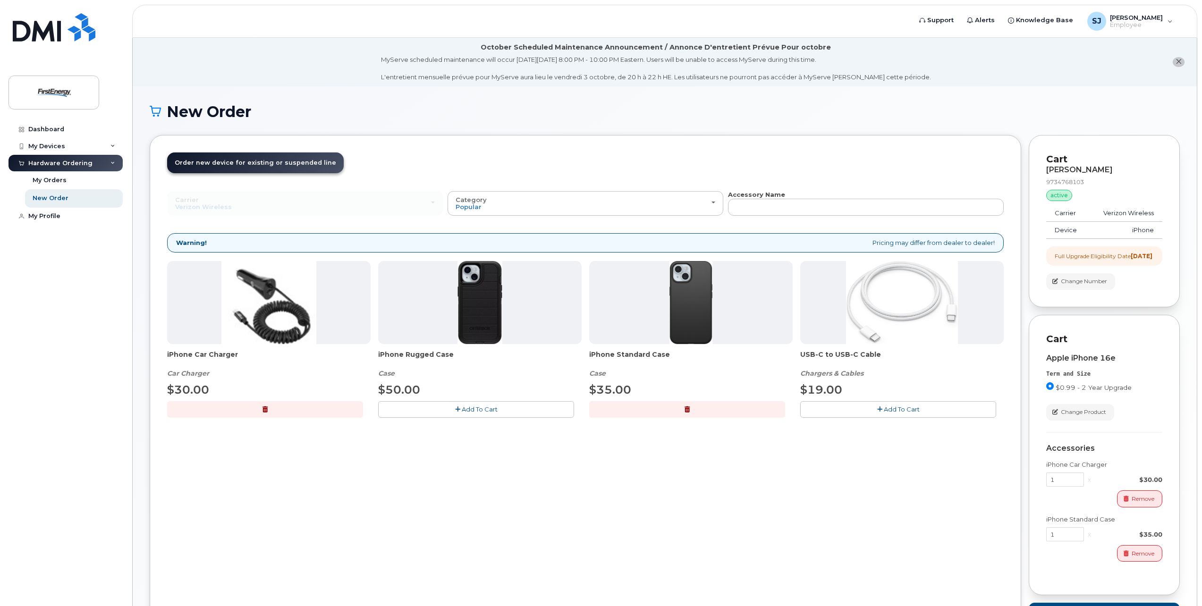 The image size is (1202, 606). What do you see at coordinates (191, 243) in the screenshot?
I see `strong: Warning!` at bounding box center [191, 243].